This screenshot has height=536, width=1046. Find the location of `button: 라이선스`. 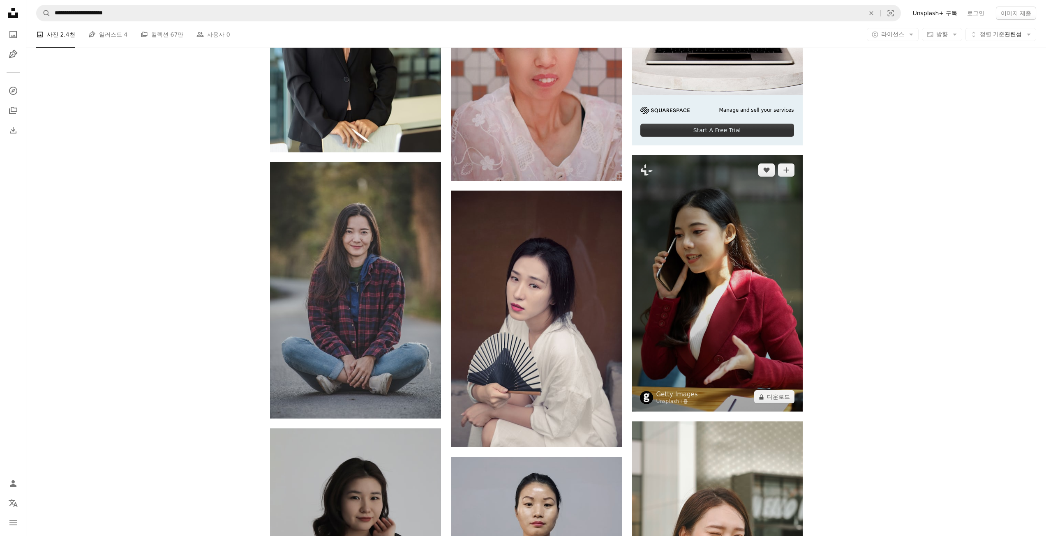

button: 라이선스 is located at coordinates (893, 35).